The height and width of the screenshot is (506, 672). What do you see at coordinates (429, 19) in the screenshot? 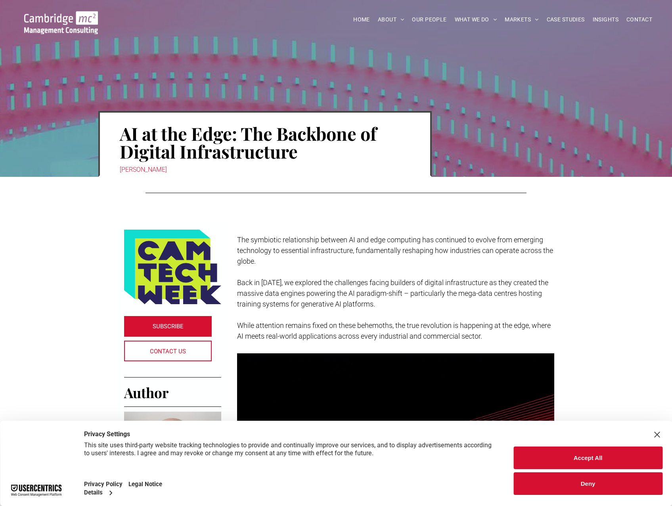
I see `a: OUR PEOPLE` at bounding box center [429, 19].